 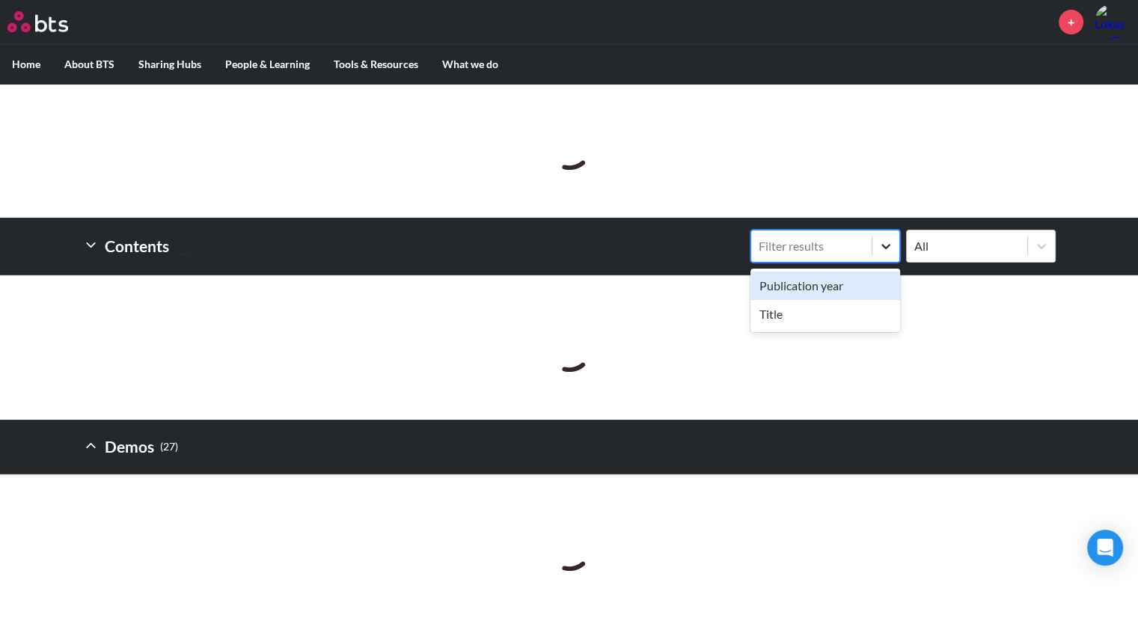 I want to click on label: What we do, so click(x=470, y=64).